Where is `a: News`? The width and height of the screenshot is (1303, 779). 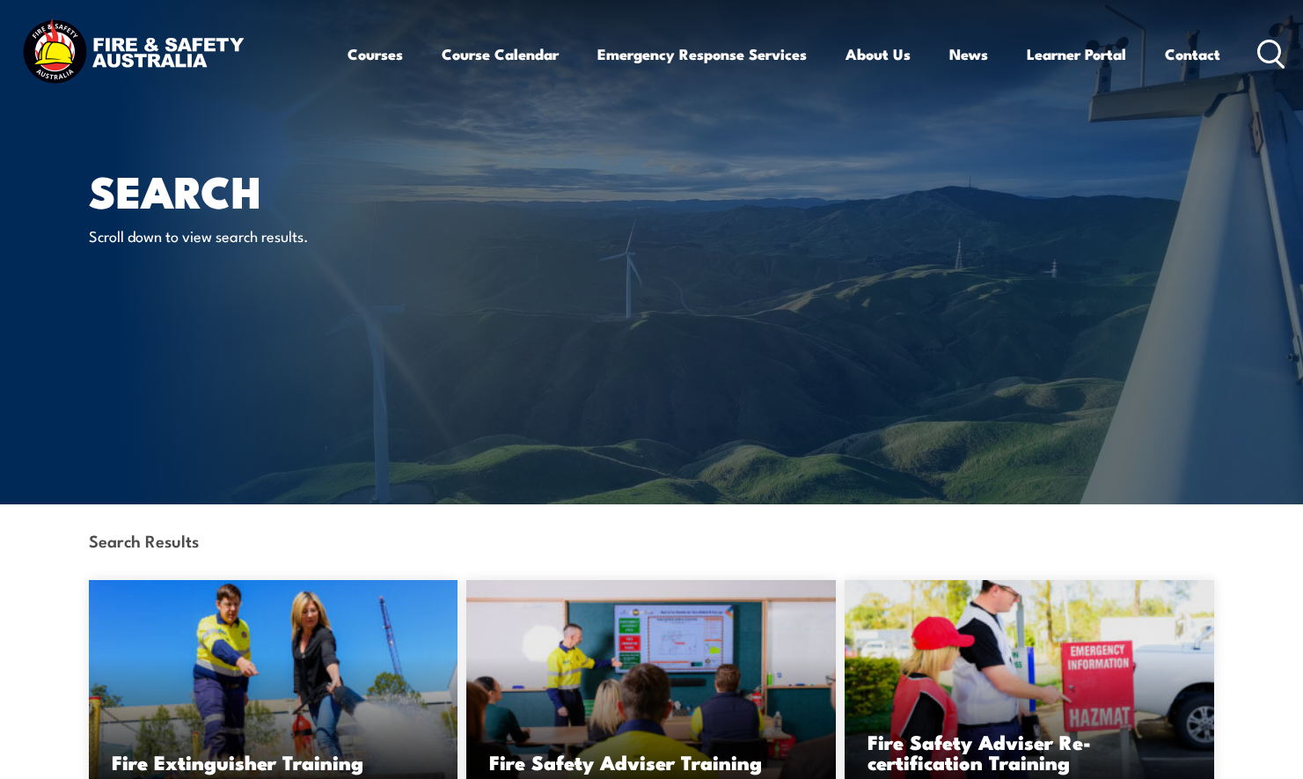 a: News is located at coordinates (969, 54).